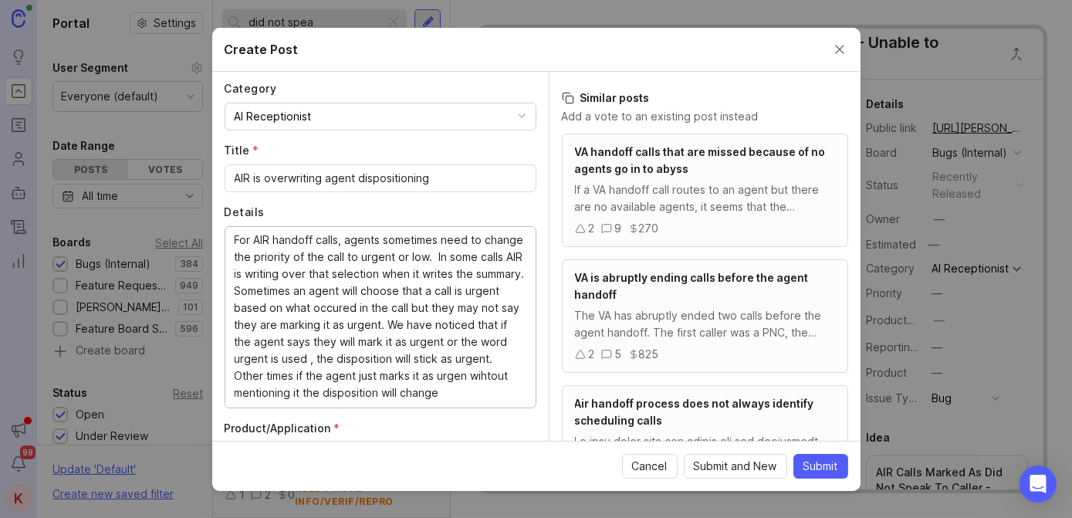  What do you see at coordinates (380, 178) in the screenshot?
I see `input: What's happening?` at bounding box center [380, 178].